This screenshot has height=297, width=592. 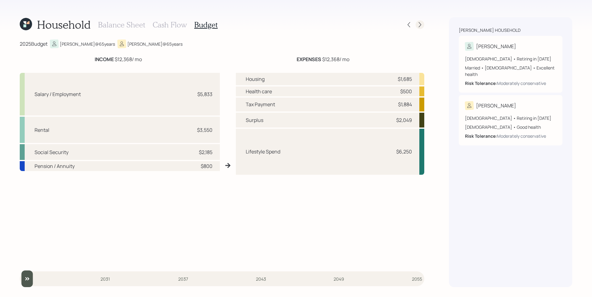 I want to click on h3: Balance Sheet, so click(x=121, y=25).